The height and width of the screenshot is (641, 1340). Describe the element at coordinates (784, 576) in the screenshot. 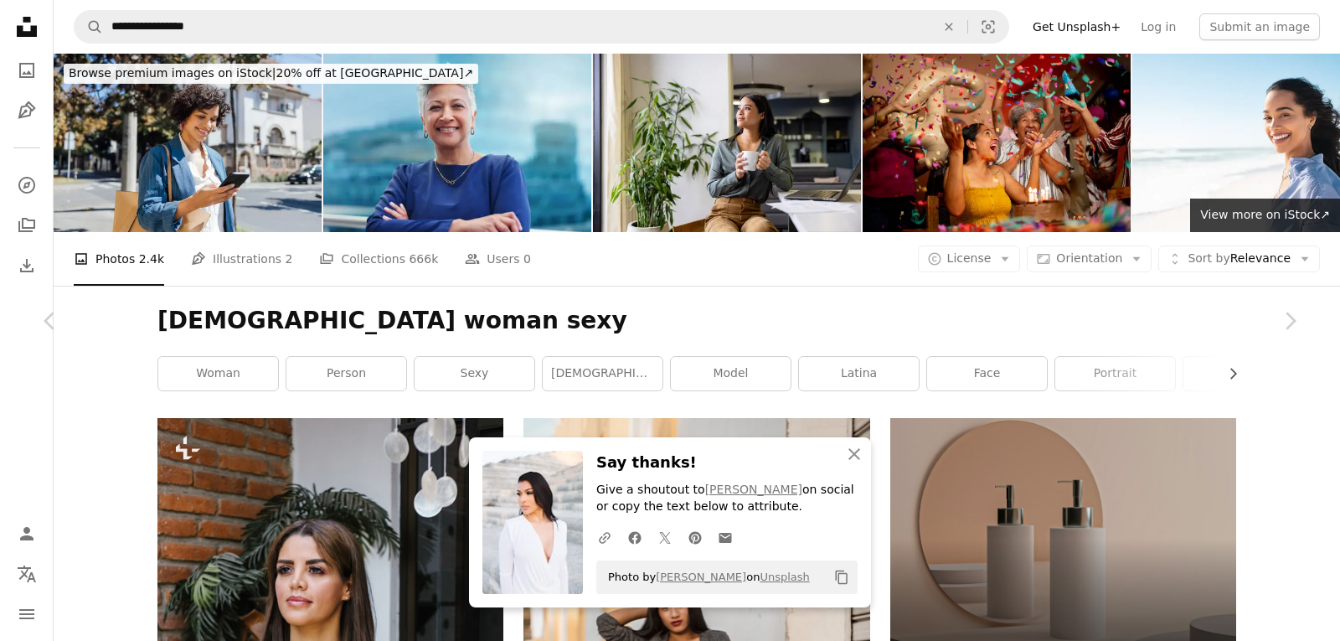

I see `a: Unsplash` at that location.